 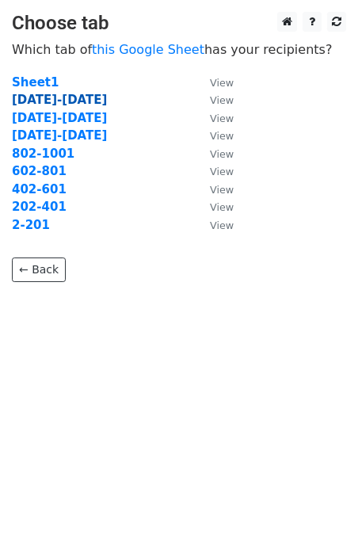 I want to click on a: ← Back, so click(x=39, y=270).